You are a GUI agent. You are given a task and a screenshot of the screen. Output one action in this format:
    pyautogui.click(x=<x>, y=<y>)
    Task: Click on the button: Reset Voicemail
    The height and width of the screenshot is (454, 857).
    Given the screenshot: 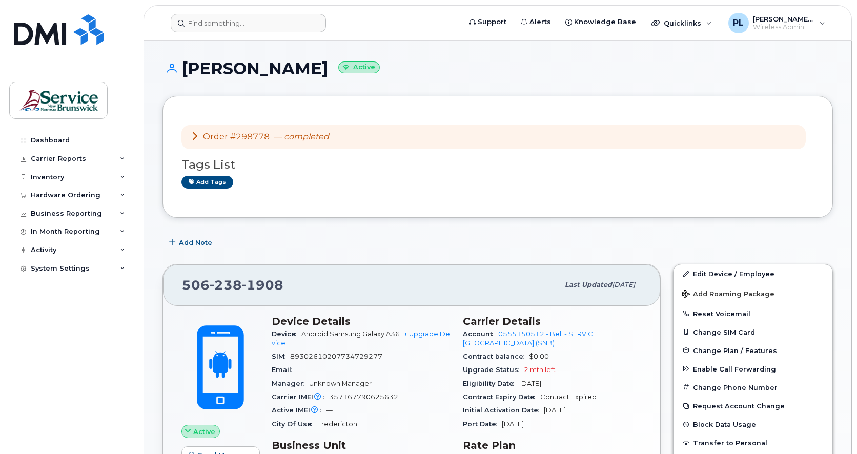 What is the action you would take?
    pyautogui.click(x=753, y=314)
    